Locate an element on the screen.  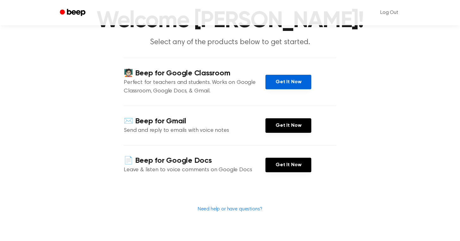
a: Log Out is located at coordinates (389, 13).